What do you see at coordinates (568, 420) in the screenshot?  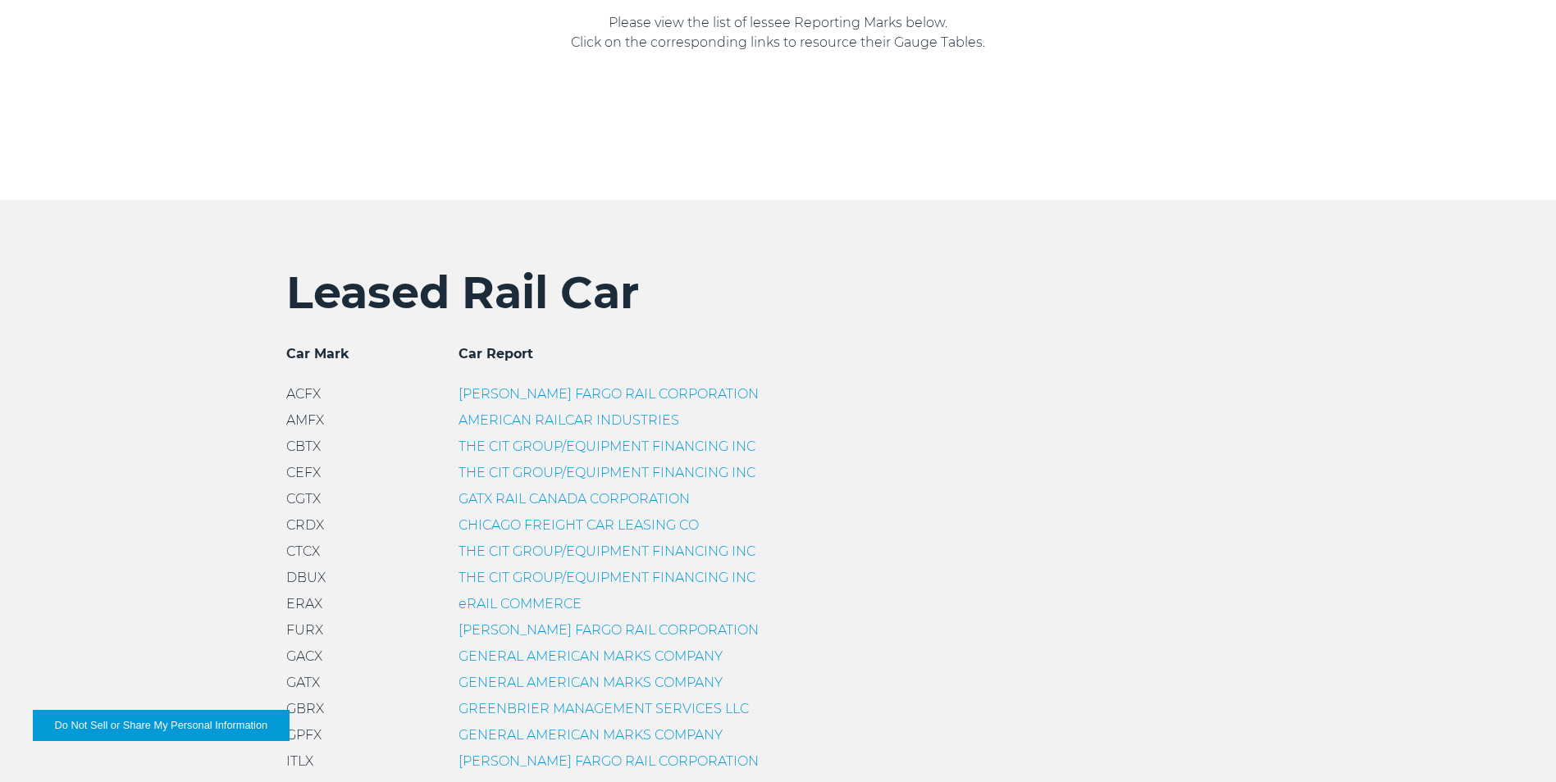 I see `a: AMERICAN RAILCAR INDUSTRIES` at bounding box center [568, 420].